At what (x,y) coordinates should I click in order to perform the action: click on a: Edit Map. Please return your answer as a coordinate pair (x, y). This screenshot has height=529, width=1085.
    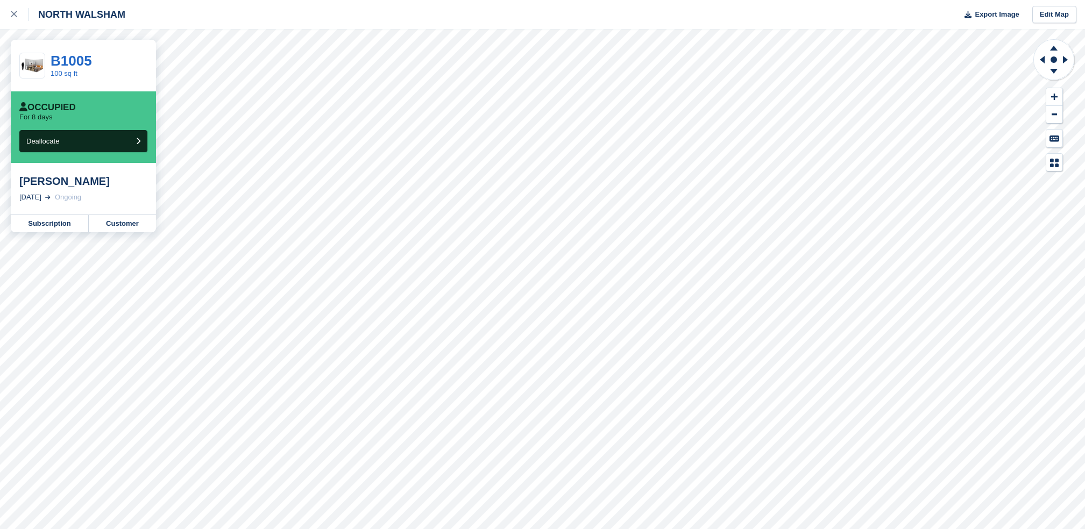
    Looking at the image, I should click on (1055, 15).